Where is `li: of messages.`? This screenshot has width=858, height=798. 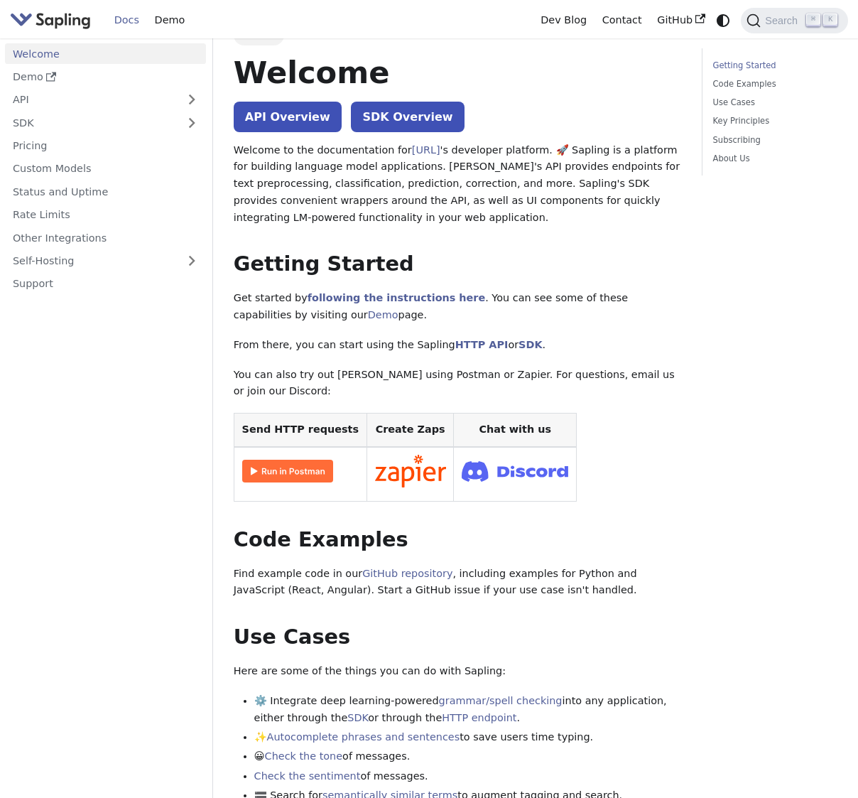
li: of messages. is located at coordinates (468, 776).